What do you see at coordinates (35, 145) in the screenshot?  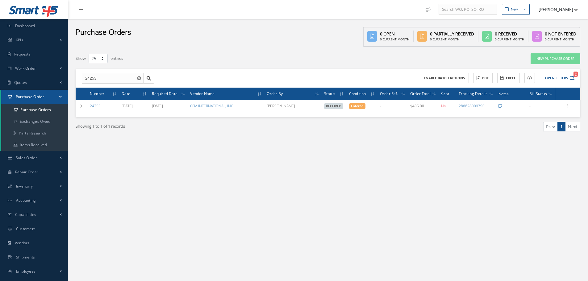 I see `a: Items Received` at bounding box center [35, 145].